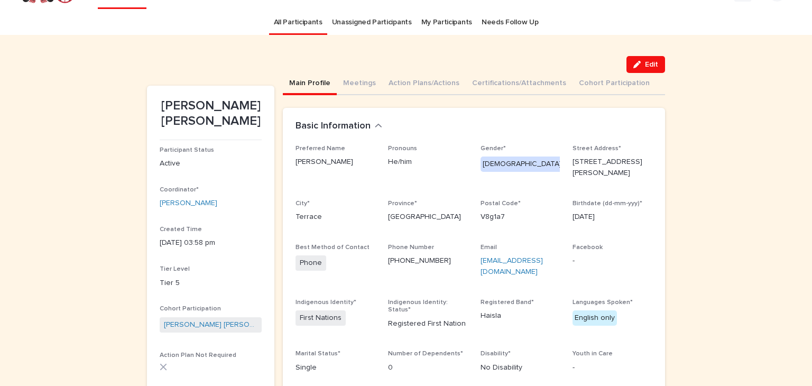 The height and width of the screenshot is (386, 812). Describe the element at coordinates (402, 149) in the screenshot. I see `span: Pronouns` at that location.